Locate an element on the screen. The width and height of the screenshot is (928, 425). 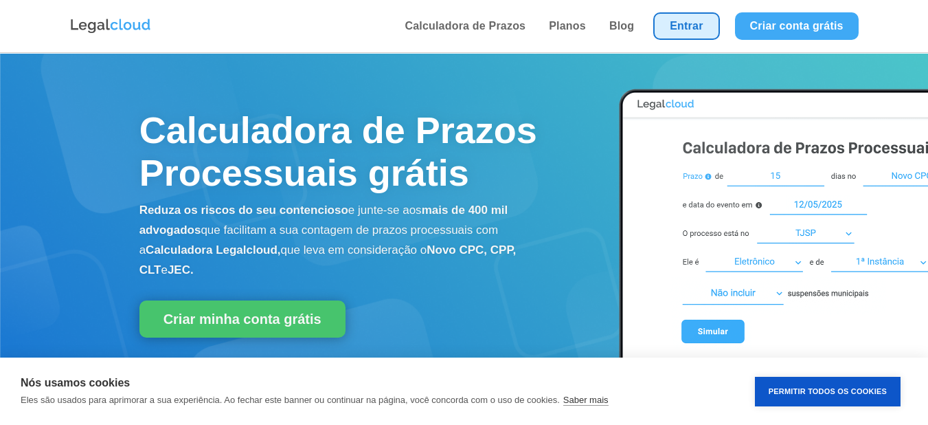
button: Permitir Todos os Cookies is located at coordinates (828, 391).